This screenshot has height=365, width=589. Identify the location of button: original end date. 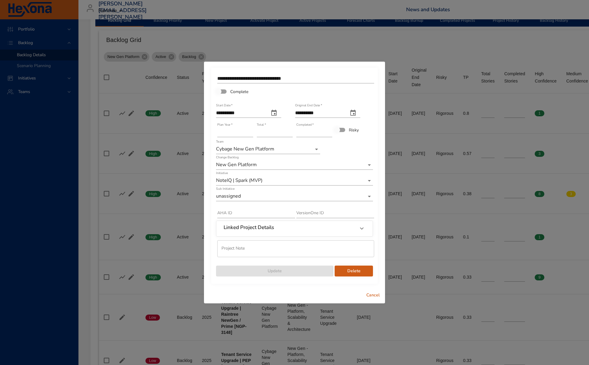
(353, 113).